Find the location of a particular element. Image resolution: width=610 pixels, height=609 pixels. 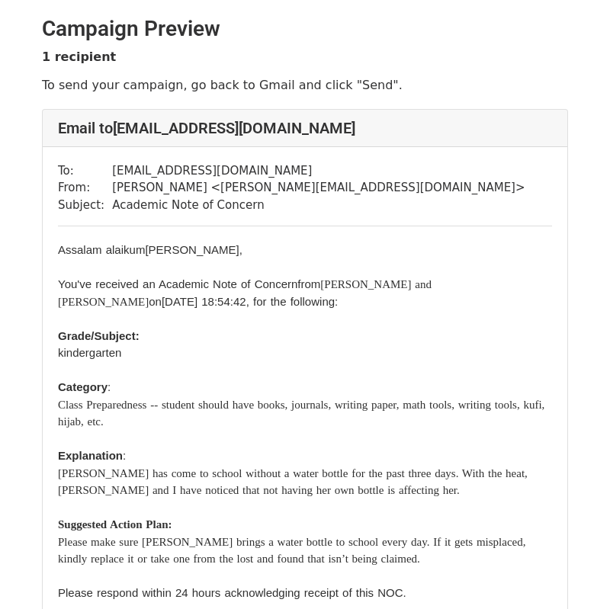

td: Academic Note of Concern is located at coordinates (318, 205).